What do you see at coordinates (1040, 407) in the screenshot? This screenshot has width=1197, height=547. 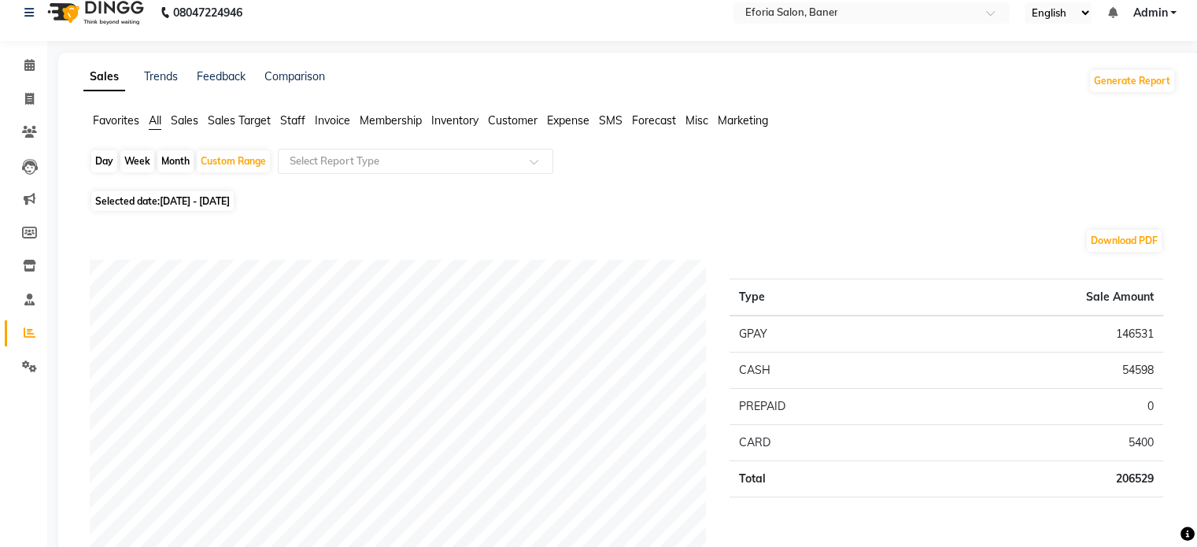 I see `td: 0` at bounding box center [1040, 407].